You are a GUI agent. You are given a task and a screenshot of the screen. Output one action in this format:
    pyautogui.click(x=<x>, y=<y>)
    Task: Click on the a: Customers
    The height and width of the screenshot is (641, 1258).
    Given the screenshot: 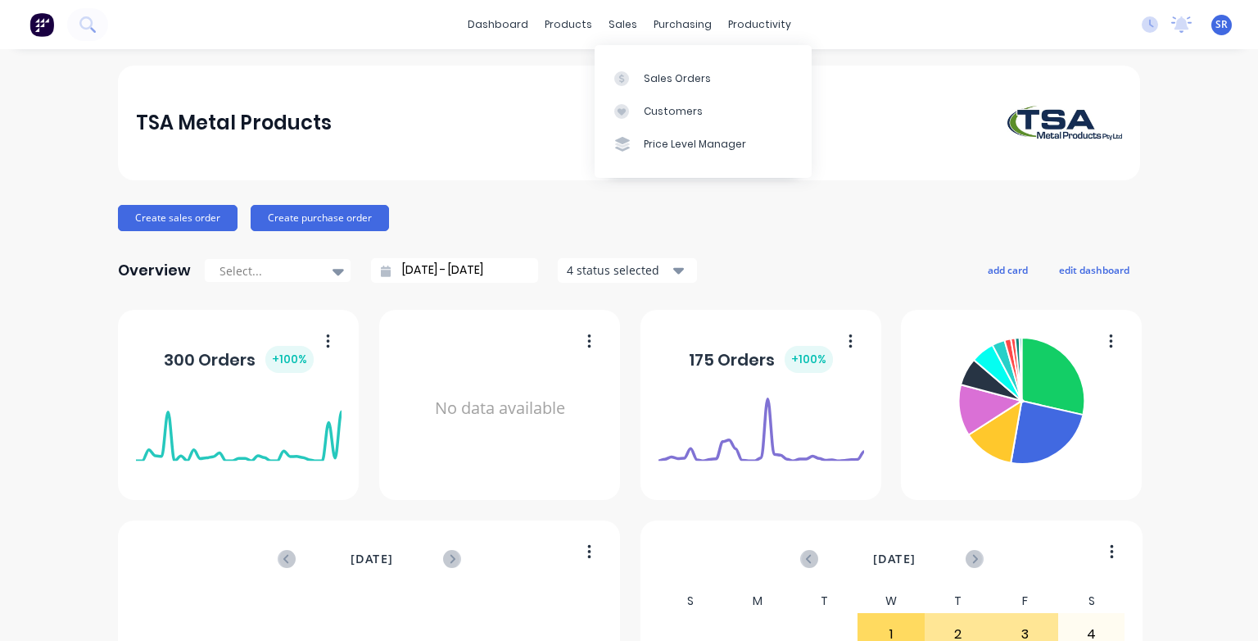 What is the action you would take?
    pyautogui.click(x=703, y=111)
    